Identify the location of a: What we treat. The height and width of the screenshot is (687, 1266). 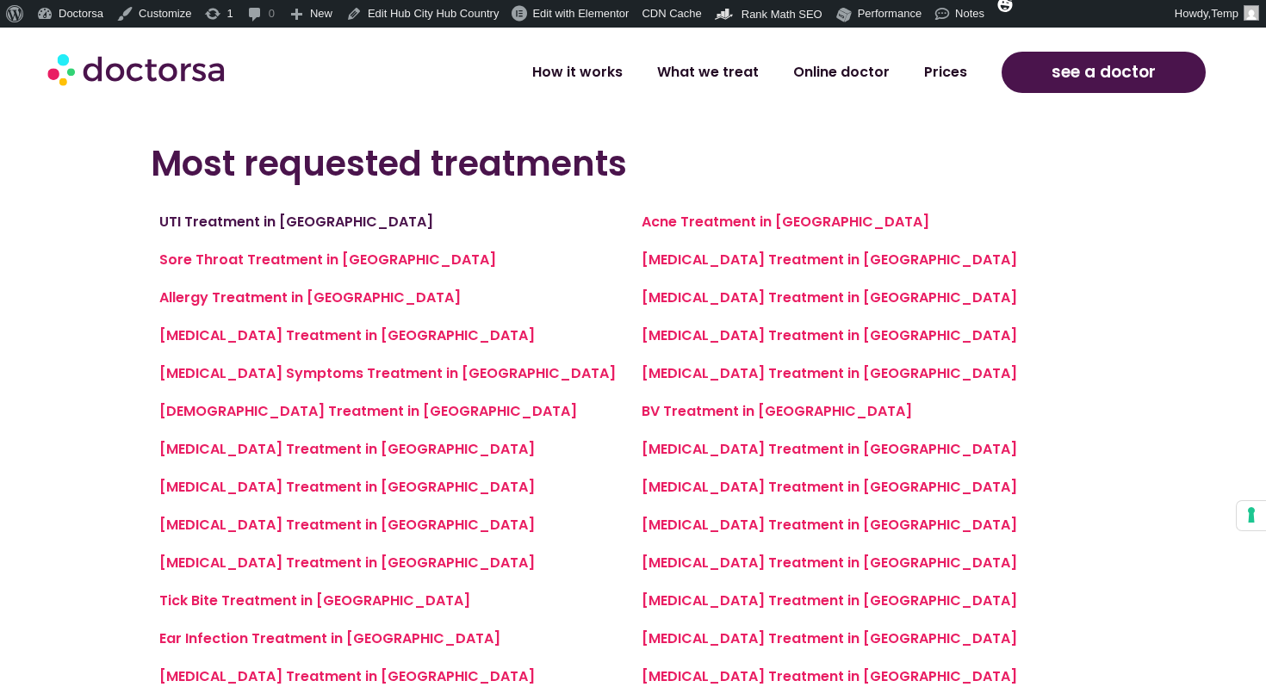
(708, 72).